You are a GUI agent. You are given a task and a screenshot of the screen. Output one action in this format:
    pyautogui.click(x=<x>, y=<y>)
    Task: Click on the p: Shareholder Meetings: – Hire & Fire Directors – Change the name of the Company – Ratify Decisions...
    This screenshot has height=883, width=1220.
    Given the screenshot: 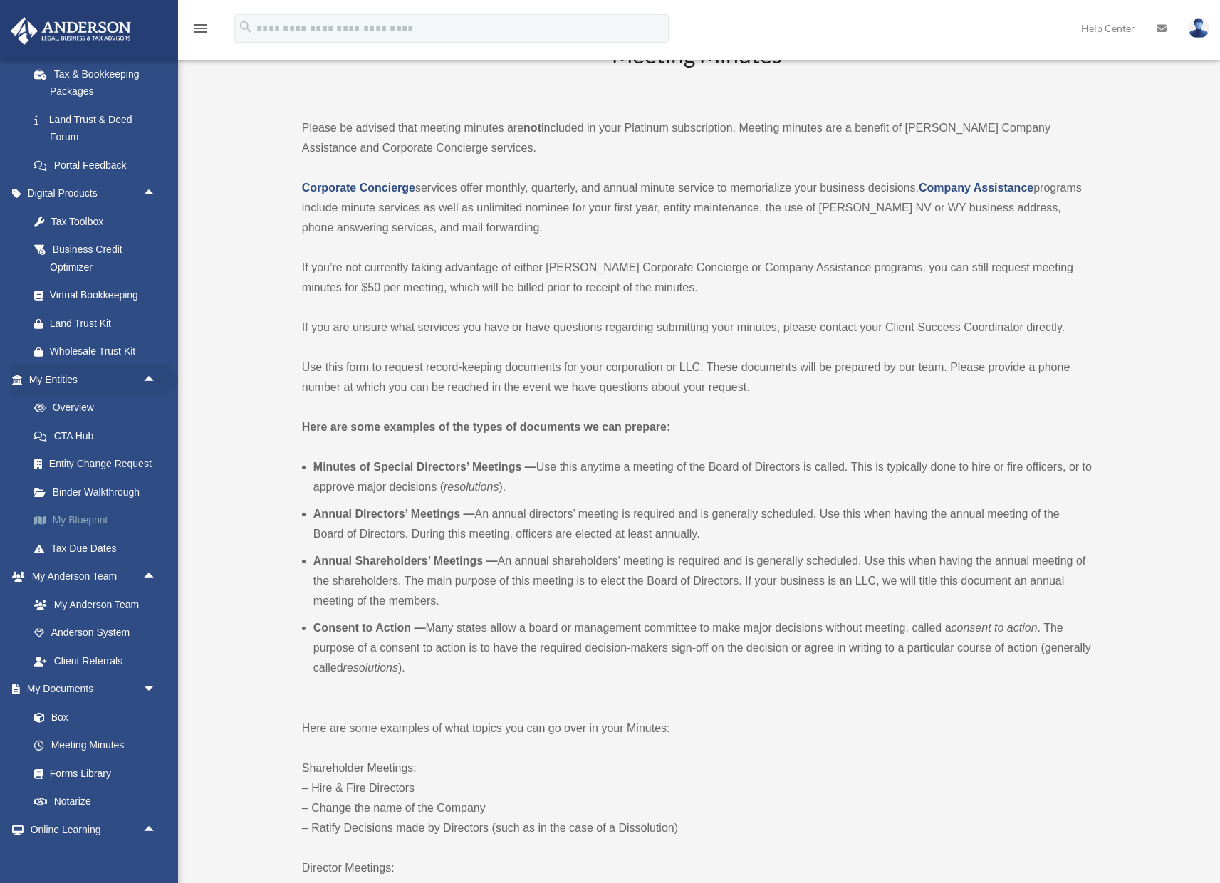 What is the action you would take?
    pyautogui.click(x=697, y=799)
    